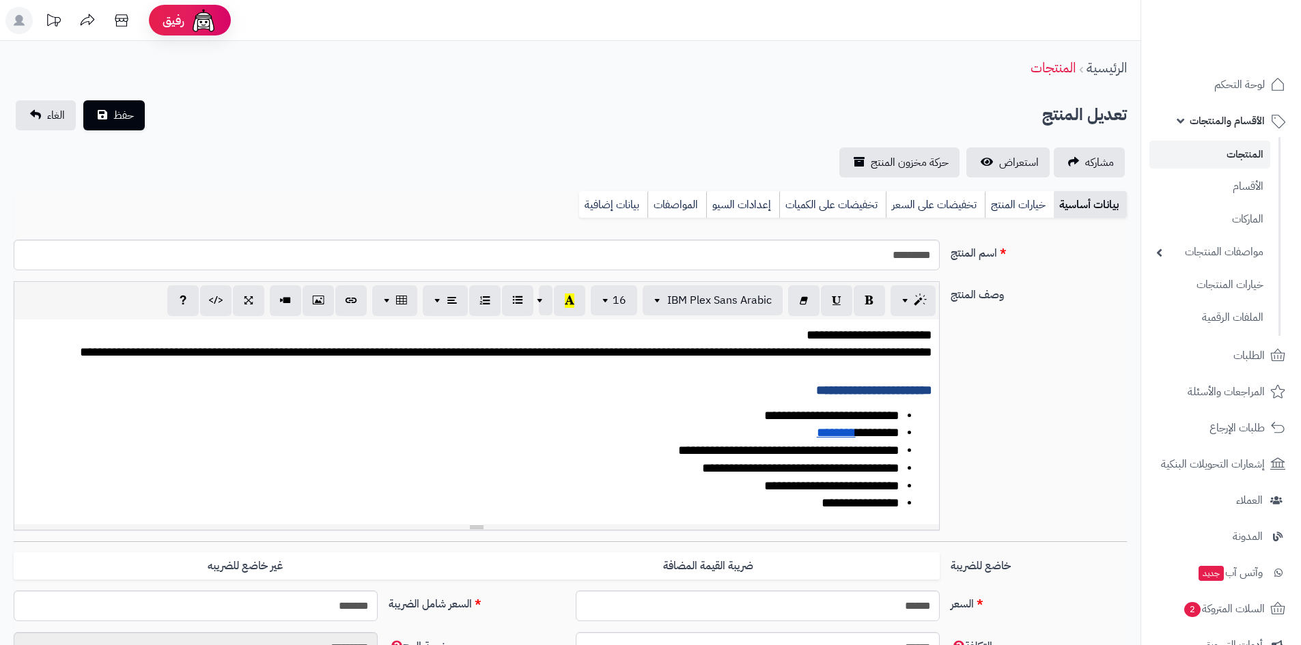 The height and width of the screenshot is (645, 1301). Describe the element at coordinates (712, 300) in the screenshot. I see `button: IBM Plex Sans Arabic` at that location.